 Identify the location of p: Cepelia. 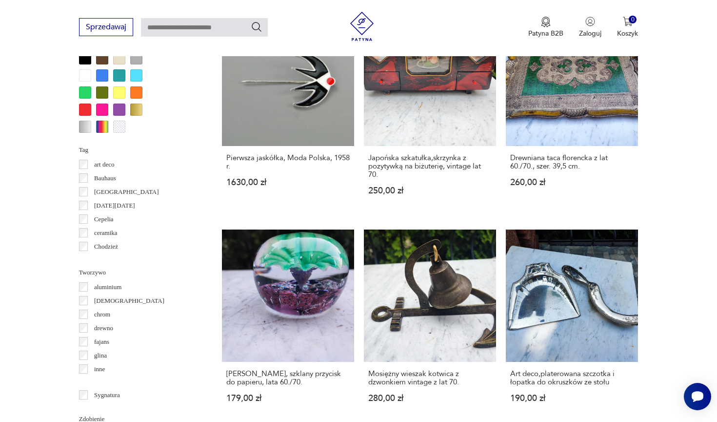
(104, 219).